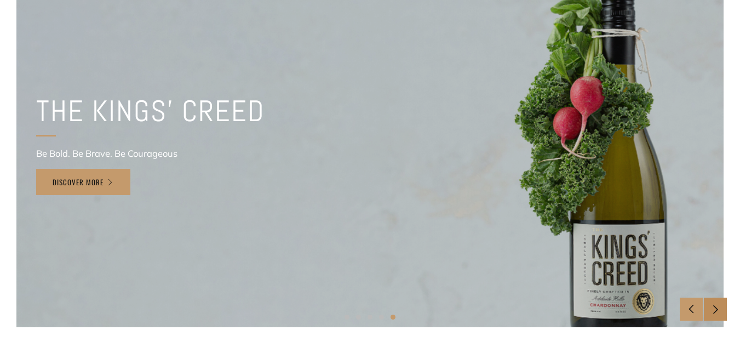 The height and width of the screenshot is (347, 740). Describe the element at coordinates (381, 316) in the screenshot. I see `button: 4` at that location.